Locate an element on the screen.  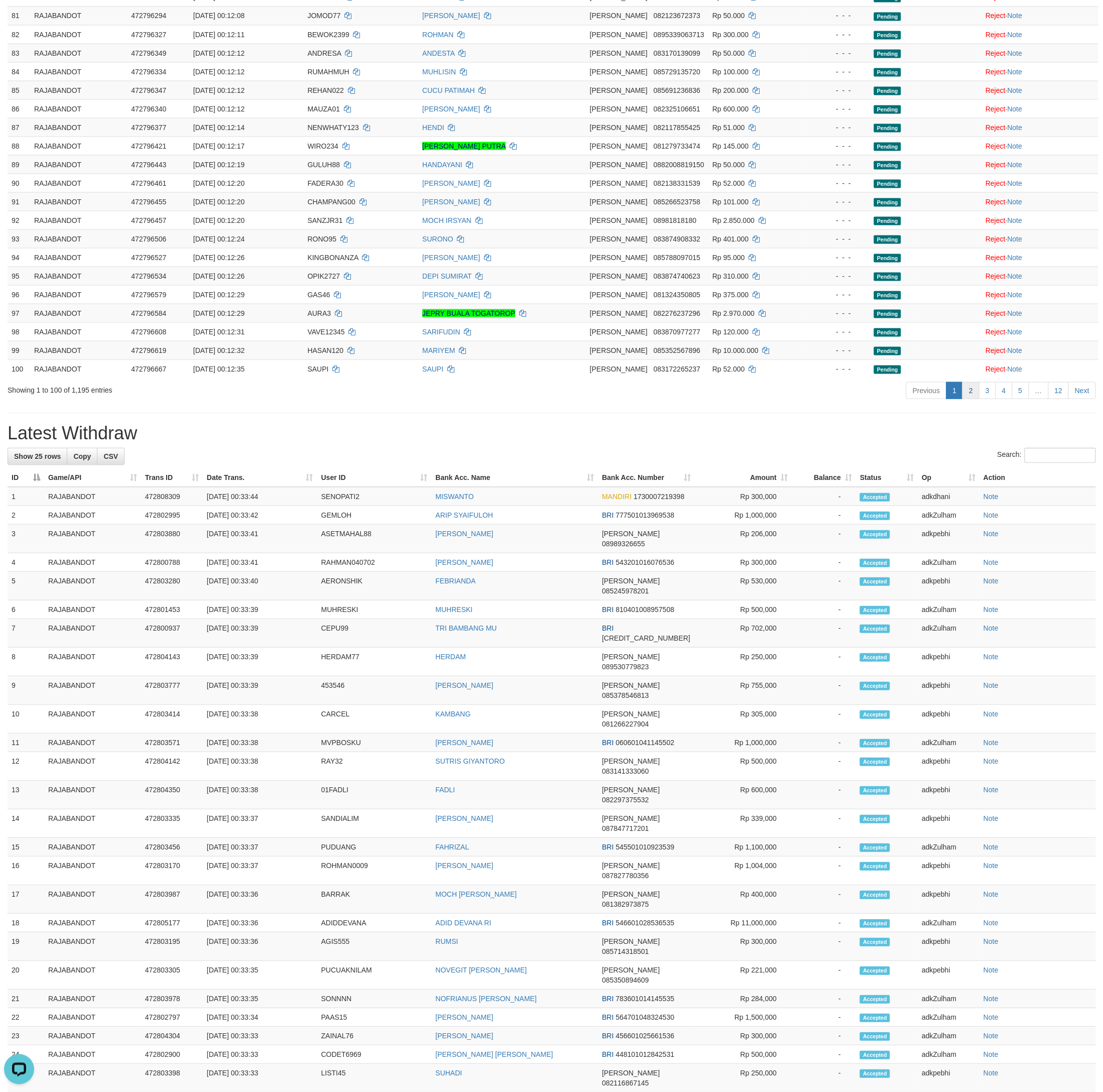
span: WIRO234 is located at coordinates (322, 145).